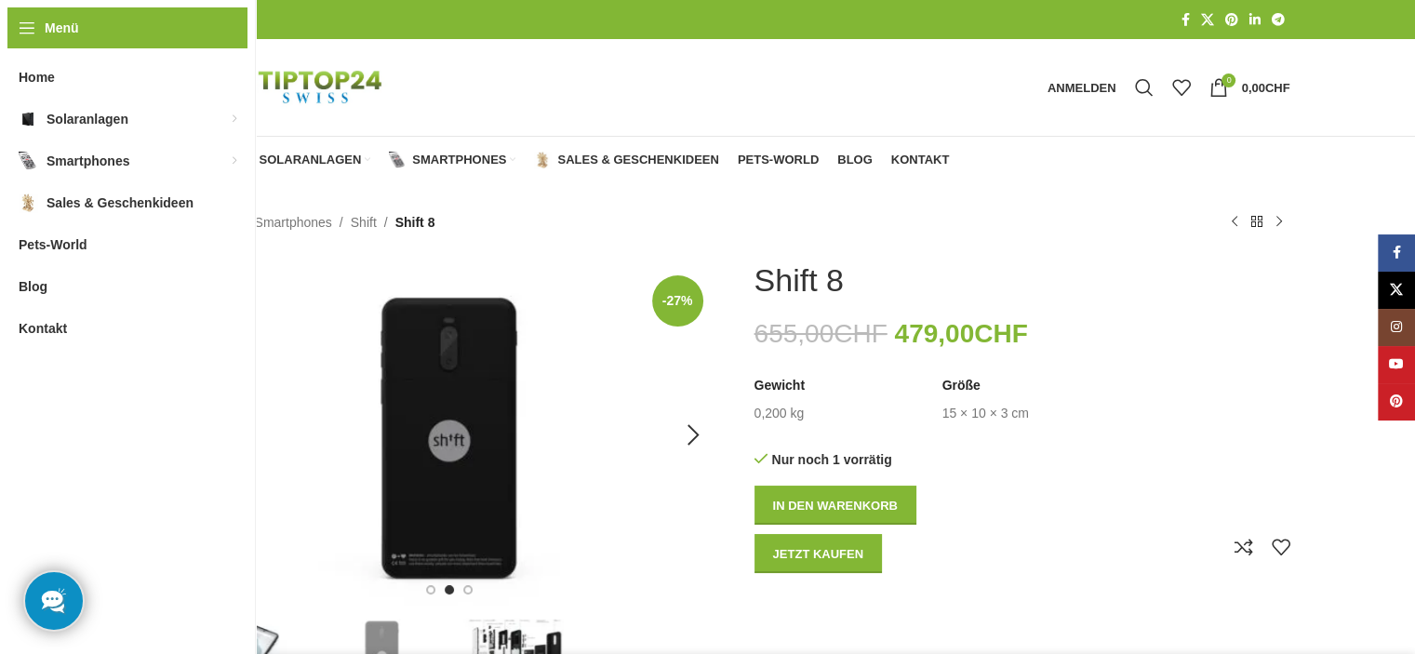 The width and height of the screenshot is (1415, 654). I want to click on span: Menü, so click(61, 28).